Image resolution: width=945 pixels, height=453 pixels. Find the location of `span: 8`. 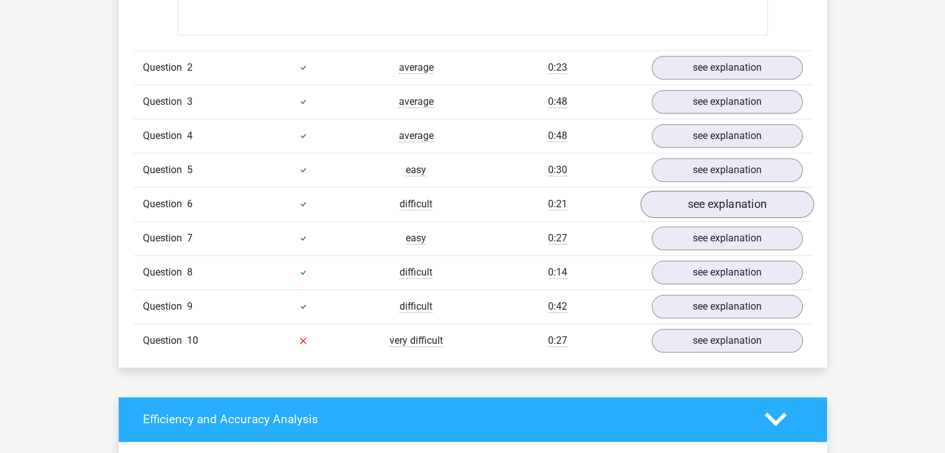

span: 8 is located at coordinates (189, 272).